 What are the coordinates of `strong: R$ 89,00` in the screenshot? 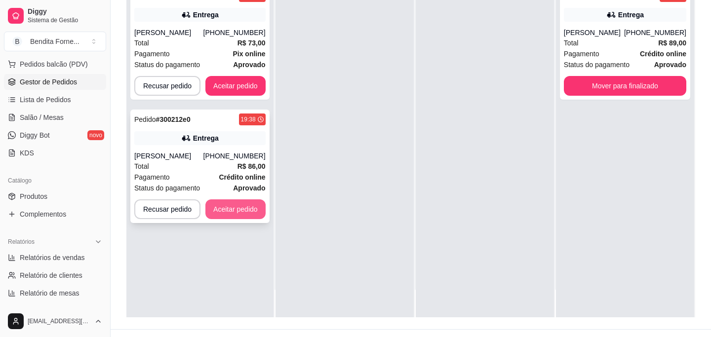 It's located at (672, 43).